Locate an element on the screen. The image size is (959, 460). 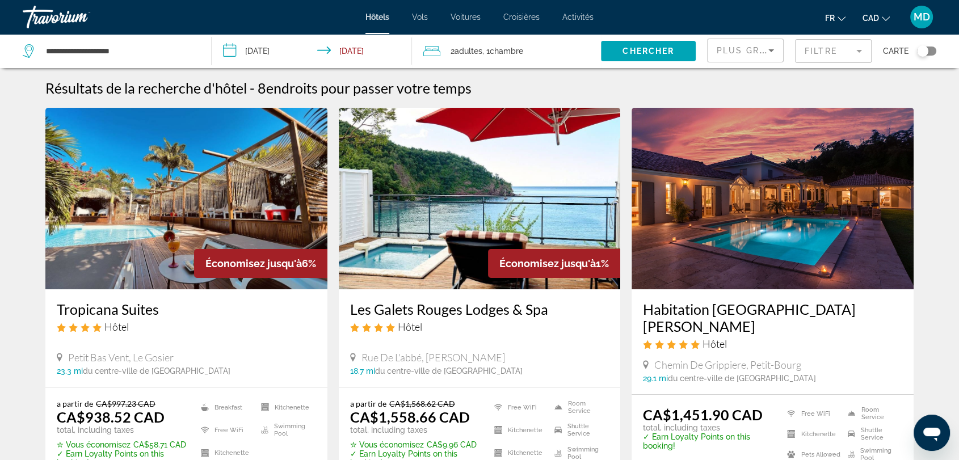
div: 5 star Hotel is located at coordinates (772, 344).